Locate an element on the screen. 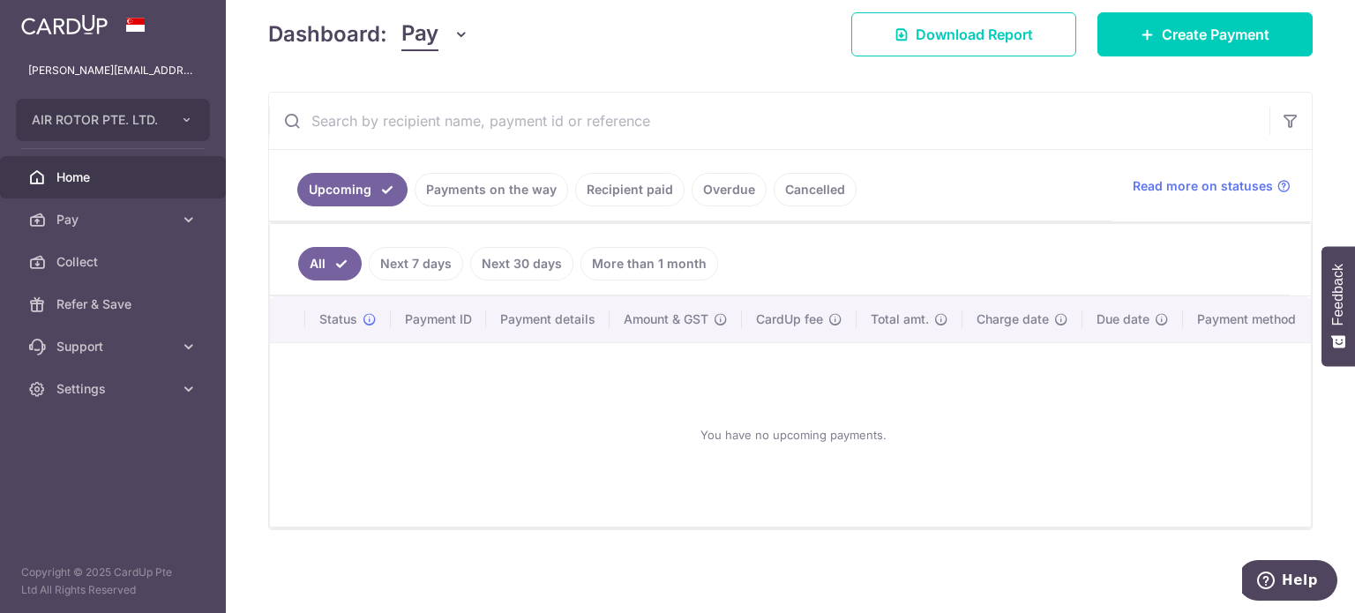  th: Payment details is located at coordinates (548, 319).